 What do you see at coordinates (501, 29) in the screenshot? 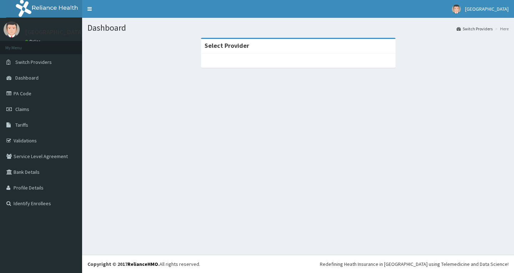
I see `li: Here` at bounding box center [501, 29].